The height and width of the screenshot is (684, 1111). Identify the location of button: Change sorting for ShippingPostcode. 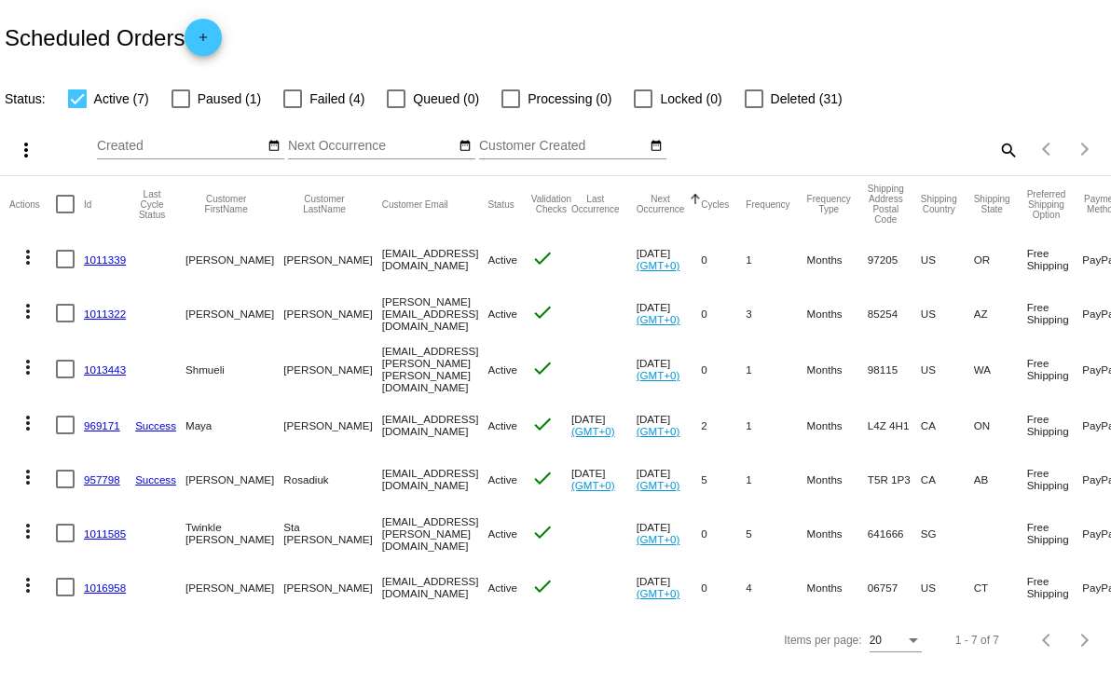
(885, 204).